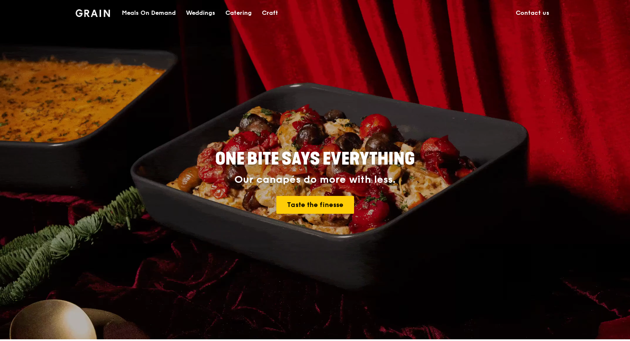 This screenshot has height=341, width=630. What do you see at coordinates (315, 159) in the screenshot?
I see `span: ONE BITE SAYS EVERYTHING` at bounding box center [315, 159].